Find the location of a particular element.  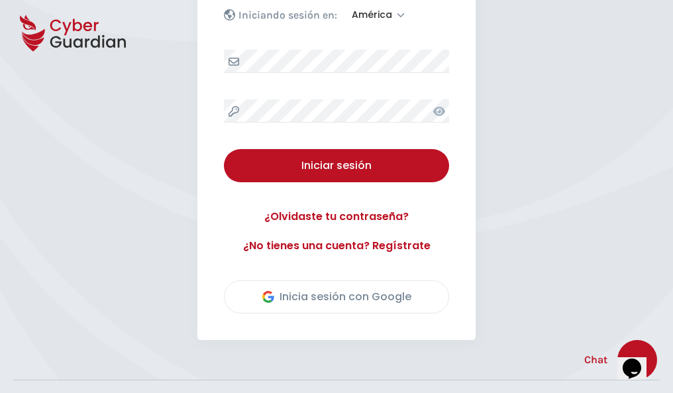

a: ¿No tienes una cuenta? Regístrate is located at coordinates (337, 246).